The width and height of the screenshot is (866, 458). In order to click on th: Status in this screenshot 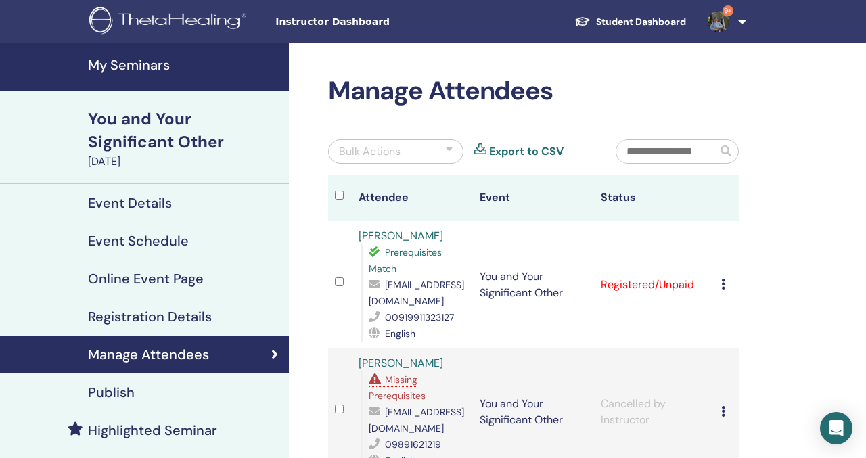, I will do `click(654, 197)`.